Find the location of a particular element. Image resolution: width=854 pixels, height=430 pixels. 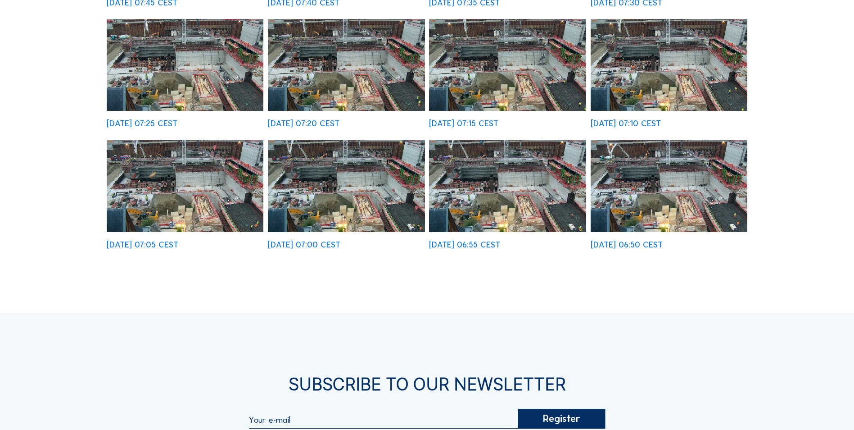

div: Subscribe to our newsletter is located at coordinates (427, 384).